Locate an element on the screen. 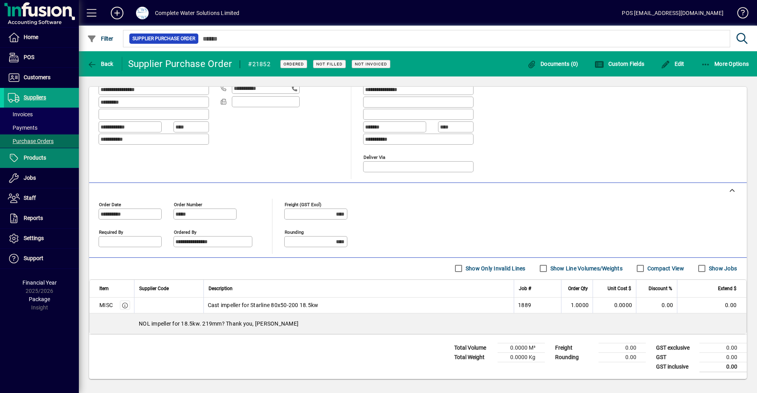  mat-label: Rounding is located at coordinates (294, 232).